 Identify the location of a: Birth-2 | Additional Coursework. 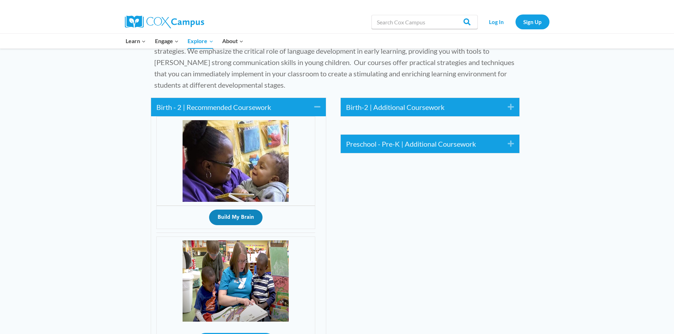
(421, 107).